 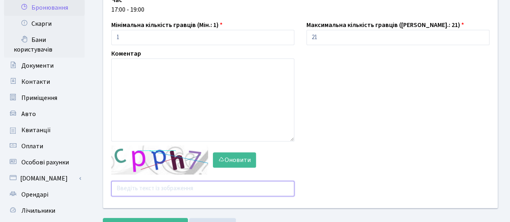 What do you see at coordinates (32, 146) in the screenshot?
I see `span: Оплати` at bounding box center [32, 146].